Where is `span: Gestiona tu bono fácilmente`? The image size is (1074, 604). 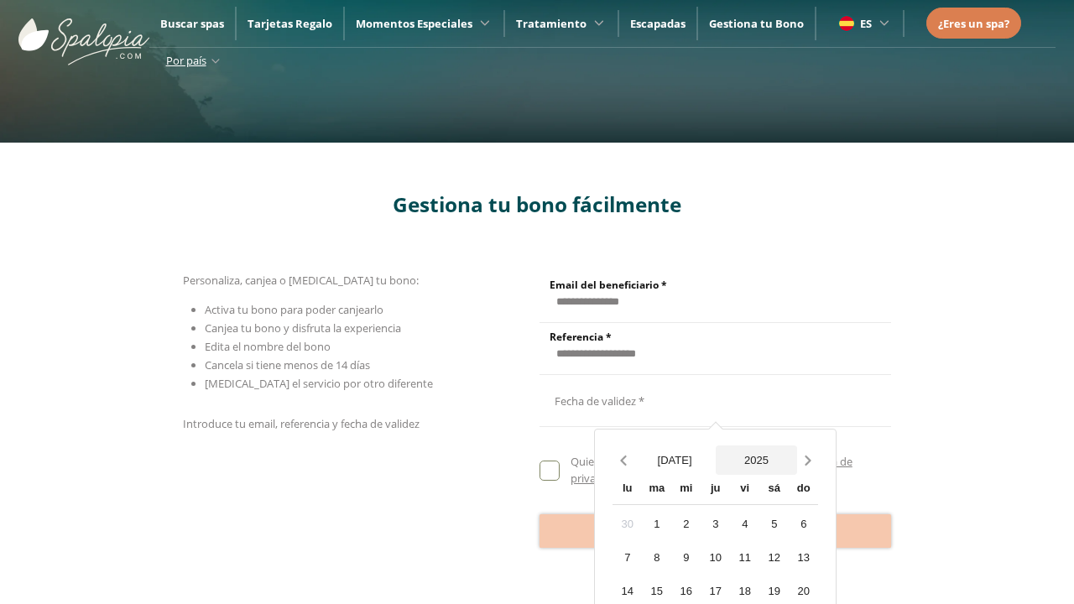
span: Gestiona tu bono fácilmente is located at coordinates (537, 204).